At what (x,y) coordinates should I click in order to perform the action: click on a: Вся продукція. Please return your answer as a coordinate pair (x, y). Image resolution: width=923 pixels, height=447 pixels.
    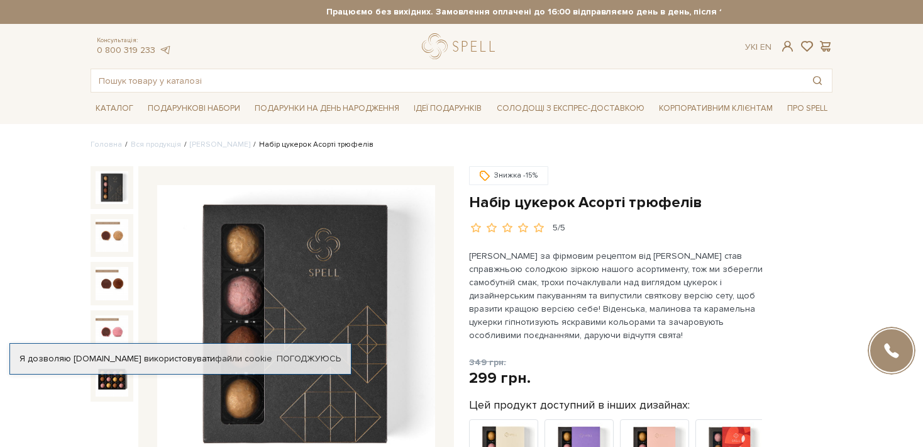
    Looking at the image, I should click on (156, 144).